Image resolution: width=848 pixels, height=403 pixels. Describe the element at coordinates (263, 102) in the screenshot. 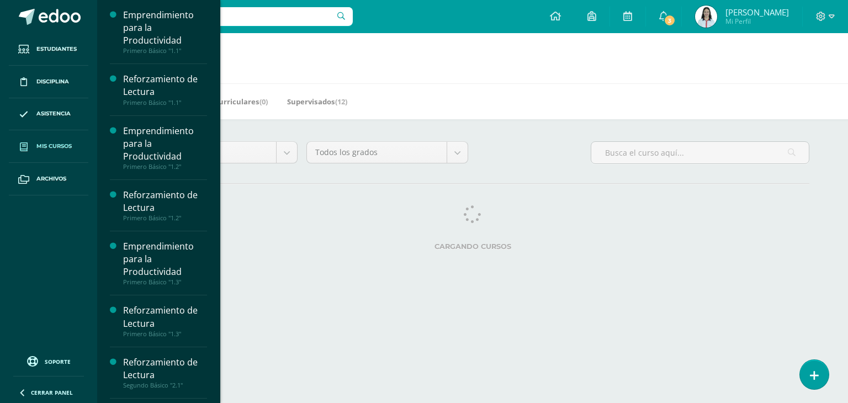

I see `span: (0)` at that location.